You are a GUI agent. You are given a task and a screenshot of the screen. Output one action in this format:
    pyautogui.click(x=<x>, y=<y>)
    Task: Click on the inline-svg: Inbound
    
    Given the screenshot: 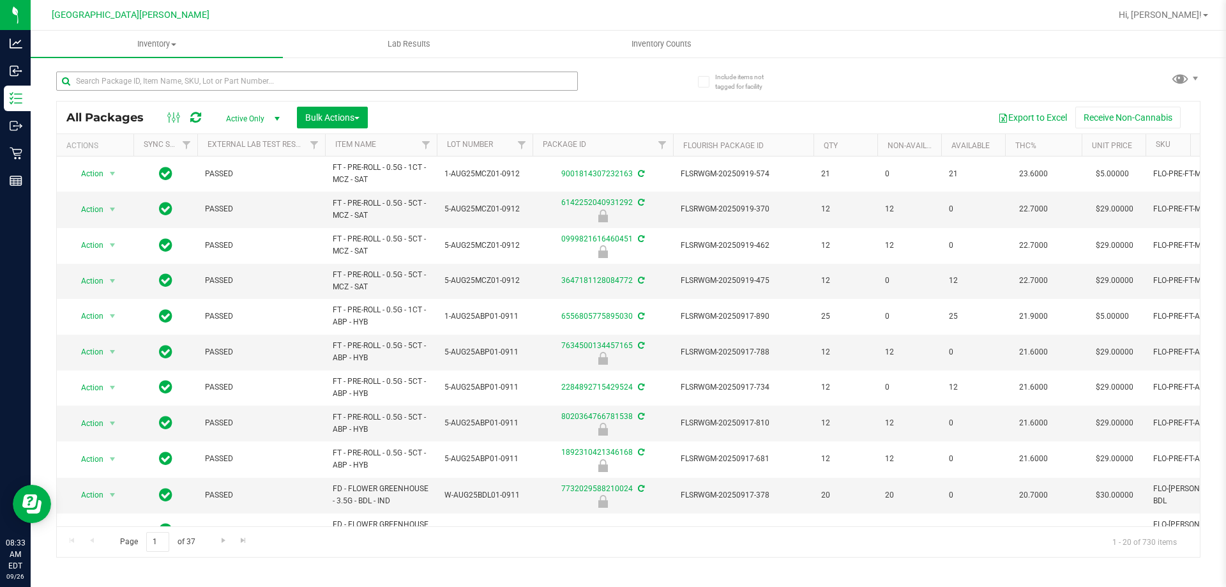 What is the action you would take?
    pyautogui.click(x=16, y=71)
    